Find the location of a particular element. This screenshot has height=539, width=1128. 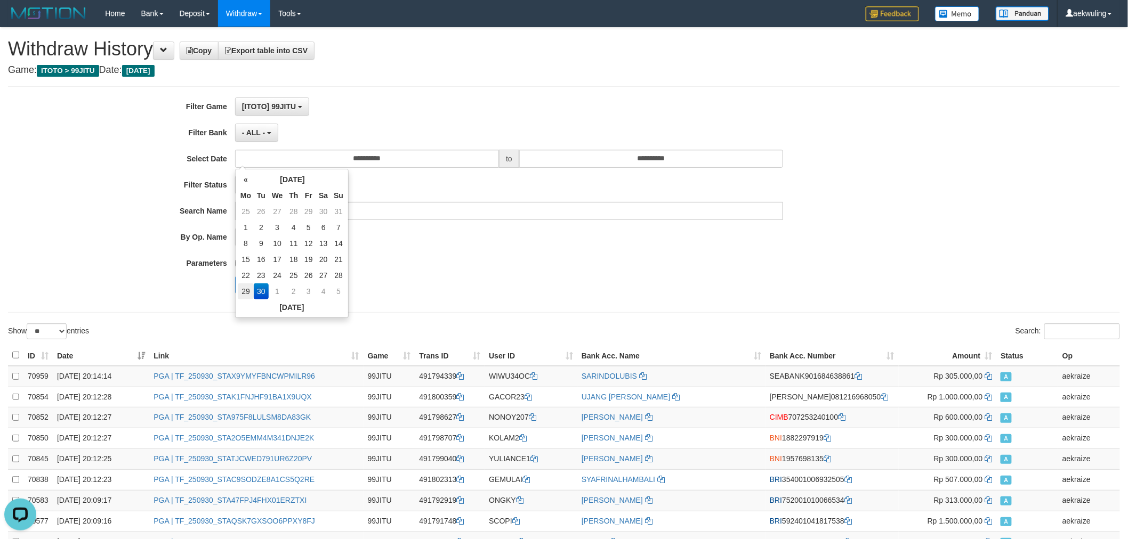

th: Tu is located at coordinates (261, 196).